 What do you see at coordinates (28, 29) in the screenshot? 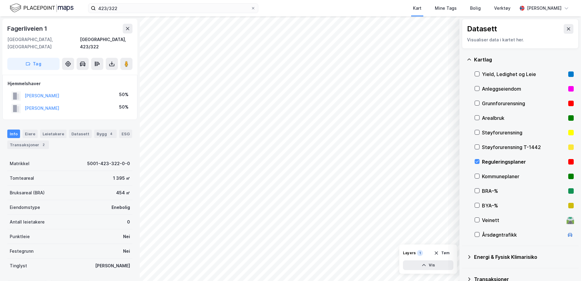
I see `div: Fagerliveien 1` at bounding box center [28, 29].